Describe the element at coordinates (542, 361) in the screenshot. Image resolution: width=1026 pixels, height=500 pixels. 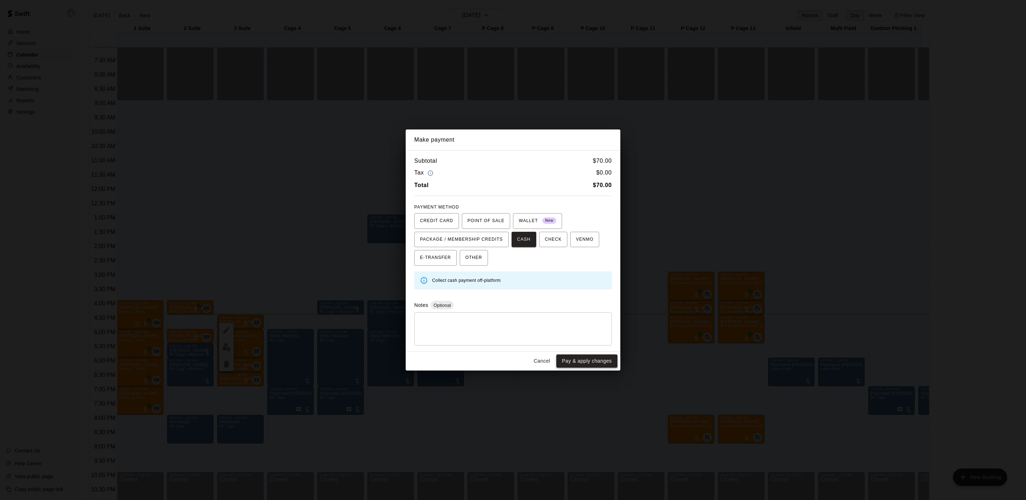
I see `button: Cancel` at that location.